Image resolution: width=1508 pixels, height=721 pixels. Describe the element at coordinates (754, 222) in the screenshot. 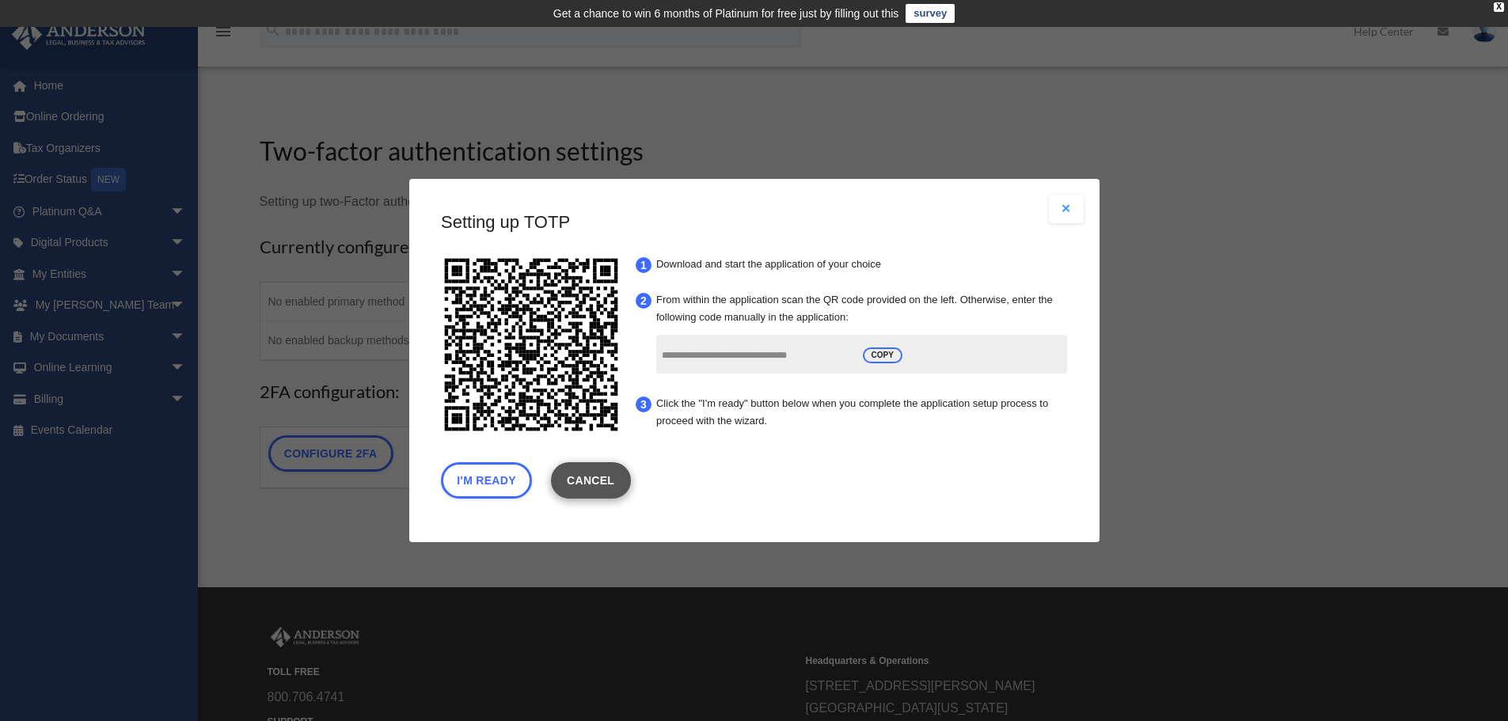

I see `h3: Setting up TOTP` at that location.